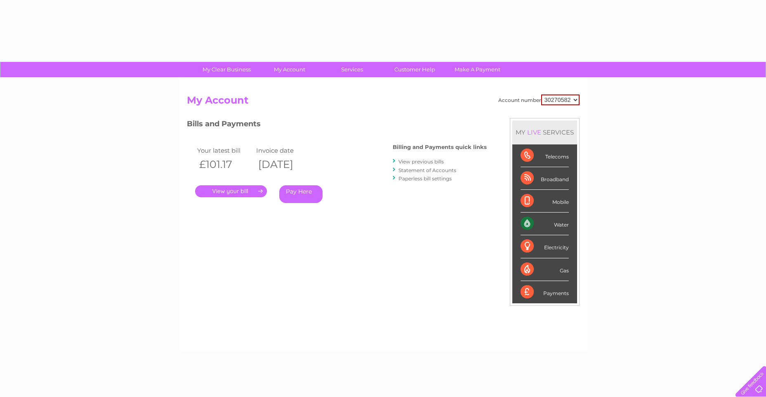  I want to click on div: Account number, so click(539, 100).